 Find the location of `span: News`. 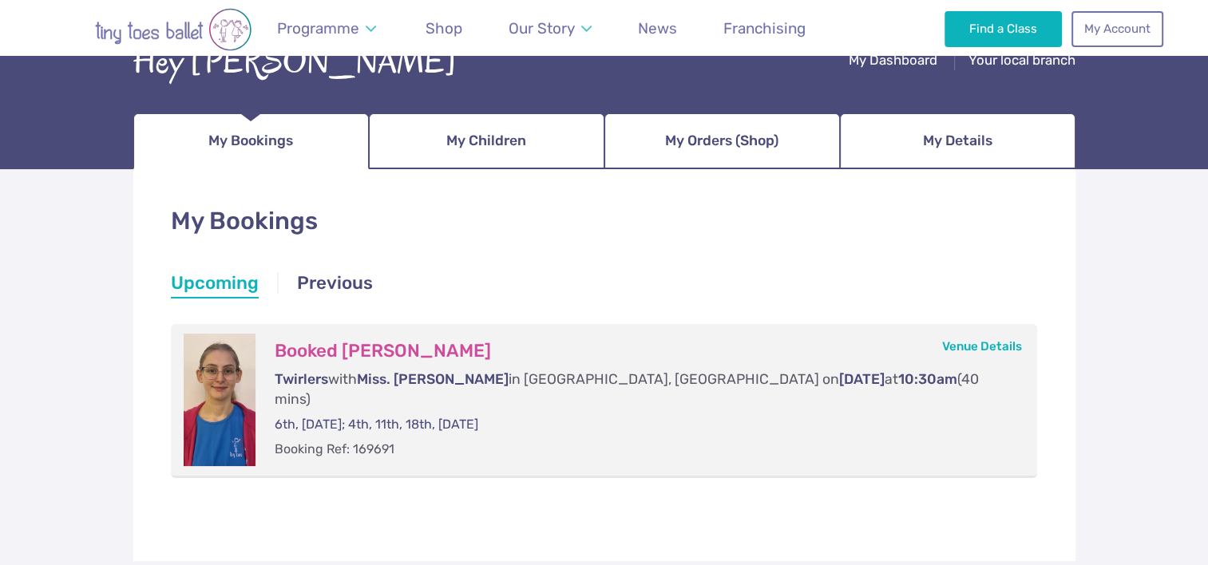

span: News is located at coordinates (657, 28).